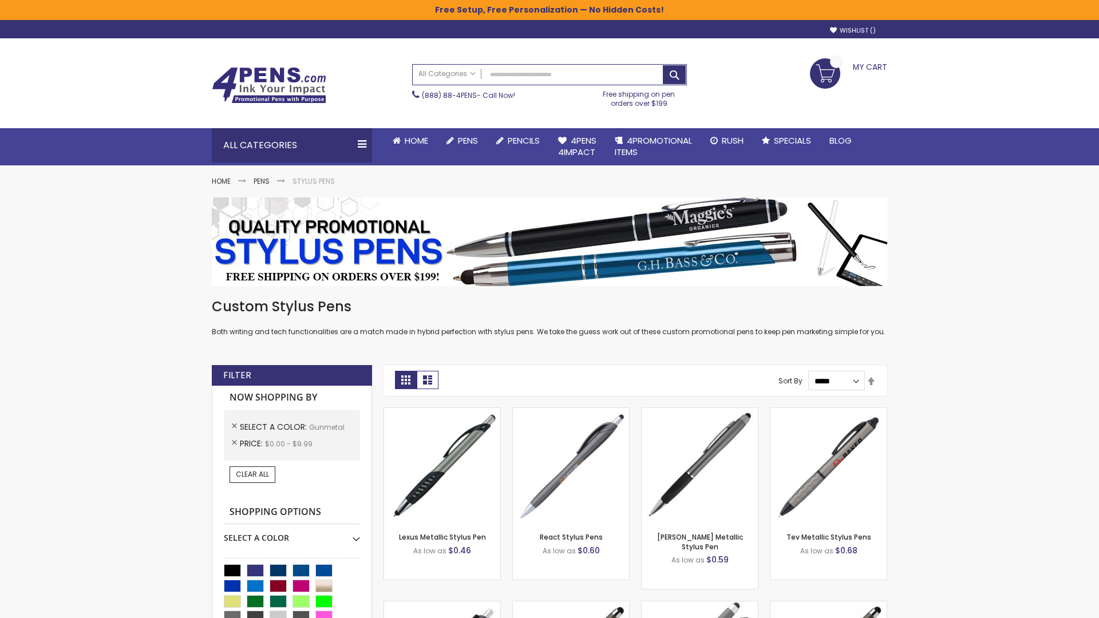 This screenshot has height=618, width=1099. I want to click on img: React Stylus Pens-Gunmetal, so click(571, 466).